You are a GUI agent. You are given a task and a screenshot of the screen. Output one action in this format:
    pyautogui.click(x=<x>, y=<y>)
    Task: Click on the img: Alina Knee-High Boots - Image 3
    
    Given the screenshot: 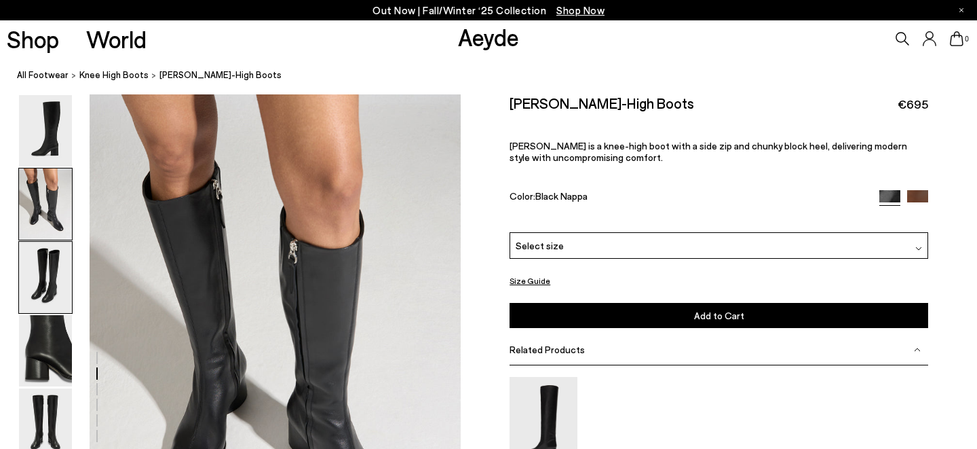 What is the action you would take?
    pyautogui.click(x=45, y=277)
    